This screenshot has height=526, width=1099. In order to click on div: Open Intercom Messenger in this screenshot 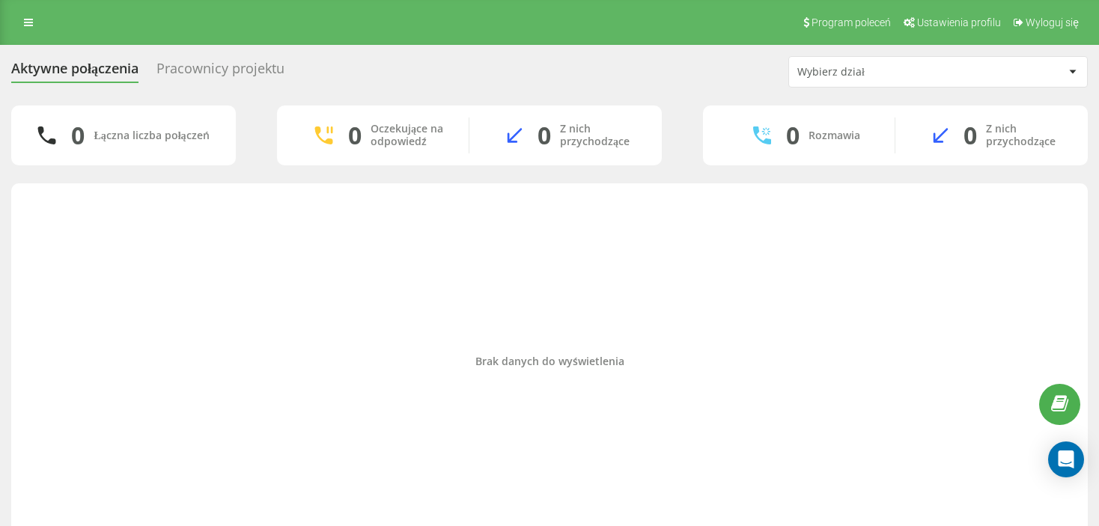, I will do `click(1066, 460)`.